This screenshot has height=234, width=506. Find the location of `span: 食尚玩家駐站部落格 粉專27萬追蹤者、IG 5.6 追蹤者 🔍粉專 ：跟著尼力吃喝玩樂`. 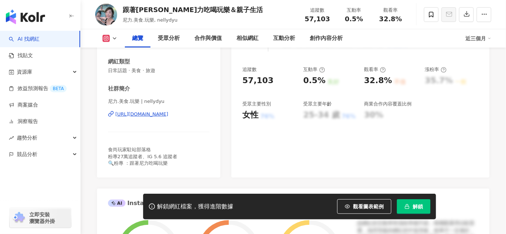

span: 食尚玩家駐站部落格 粉專27萬追蹤者、IG 5.6 追蹤者 🔍粉專 ：跟著尼力吃喝玩樂 is located at coordinates (142, 156).